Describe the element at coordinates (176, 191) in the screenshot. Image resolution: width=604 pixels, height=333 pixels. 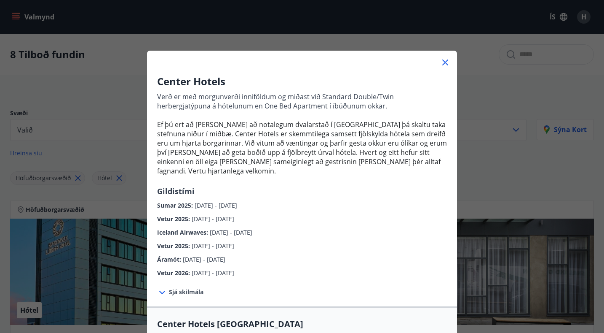
I see `span: Gildistími` at that location.